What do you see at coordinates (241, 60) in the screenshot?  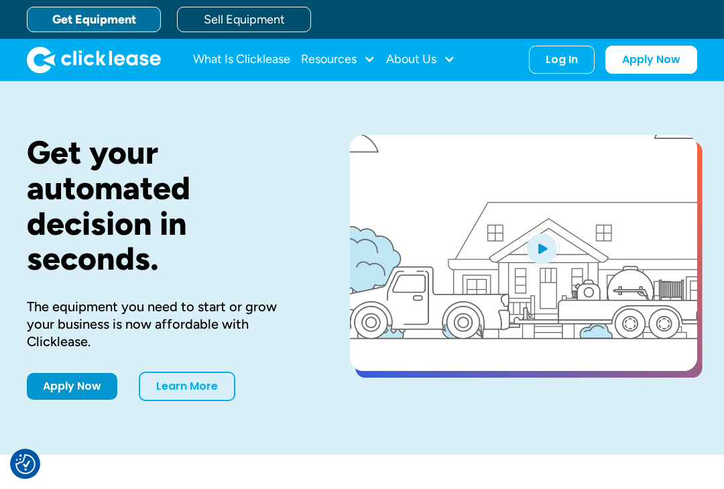 I see `a: What Is Clicklease` at bounding box center [241, 60].